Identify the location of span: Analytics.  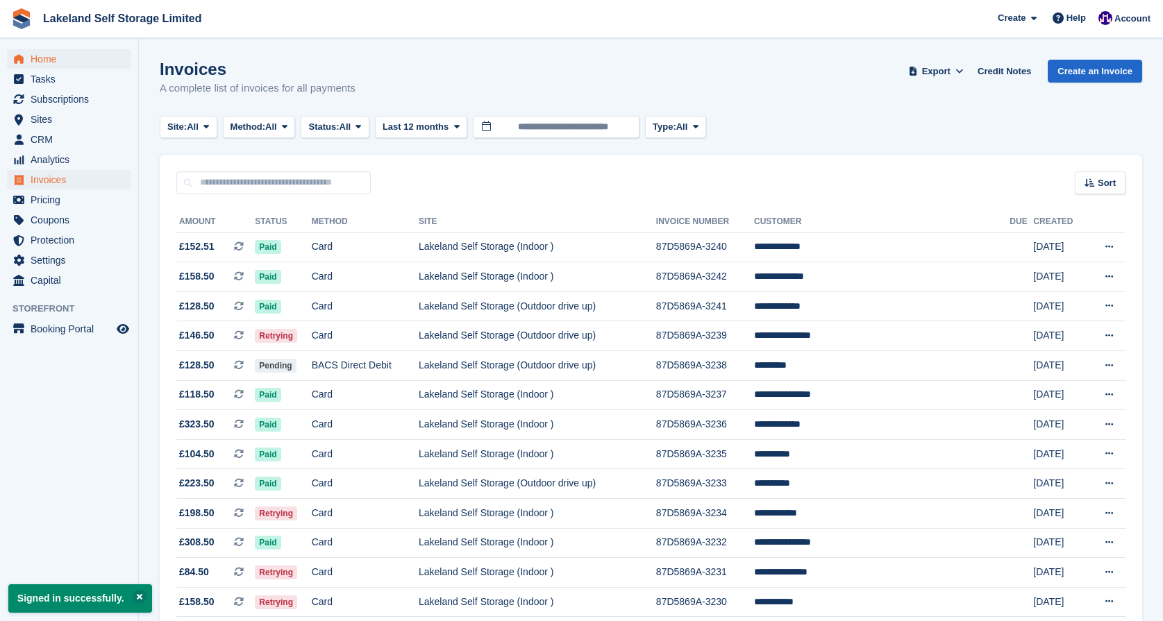
(72, 160).